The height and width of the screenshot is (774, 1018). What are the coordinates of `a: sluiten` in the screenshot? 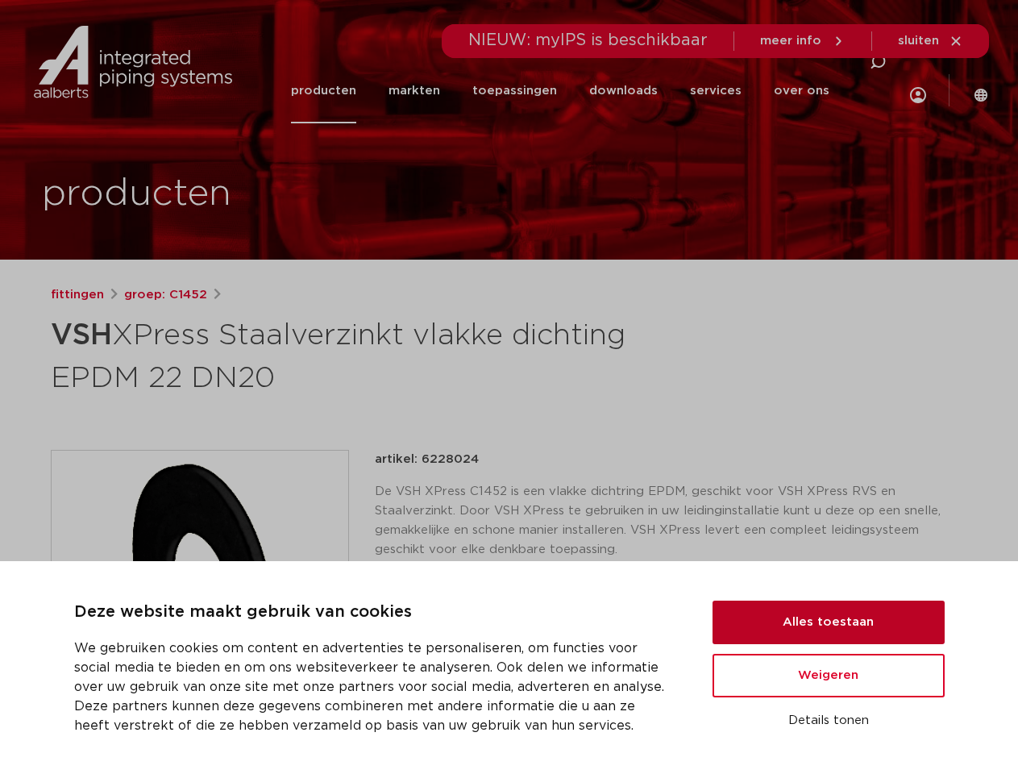 It's located at (931, 41).